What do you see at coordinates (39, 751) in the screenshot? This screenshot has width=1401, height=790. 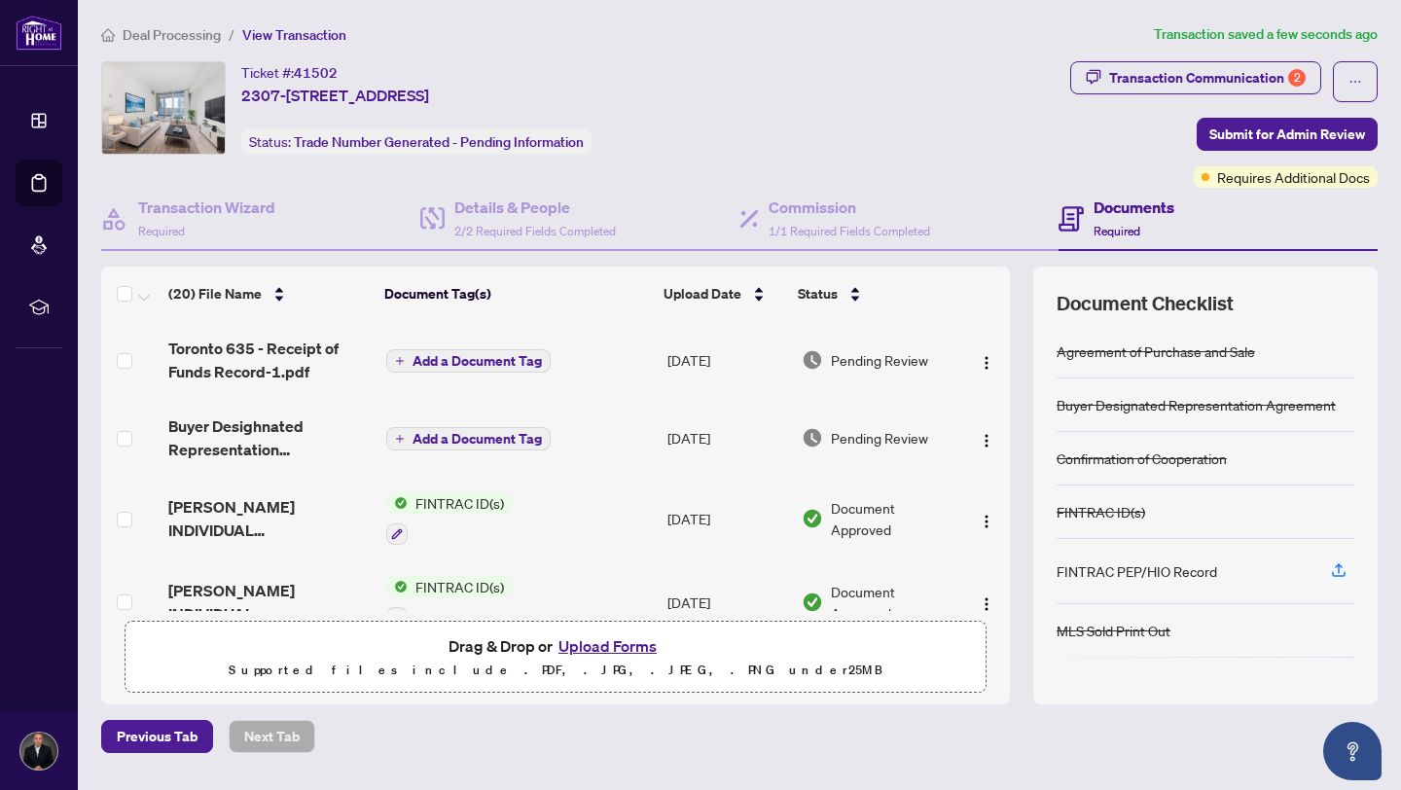 I see `img: Profile Icon` at bounding box center [39, 751].